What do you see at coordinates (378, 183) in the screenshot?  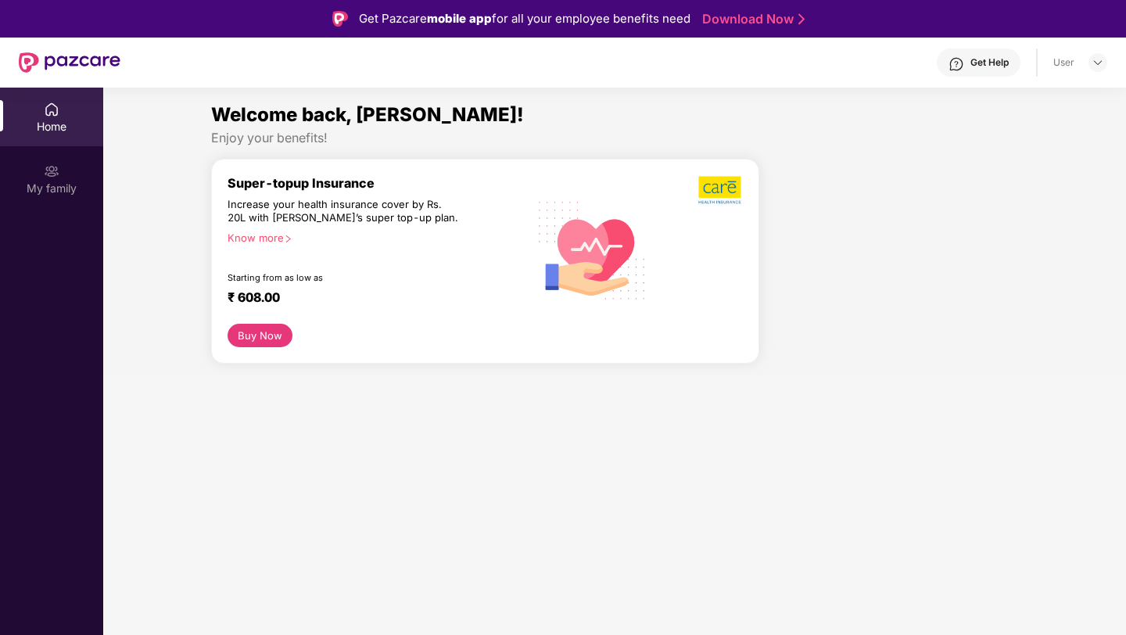 I see `div: Super-topup Insurance` at bounding box center [378, 183].